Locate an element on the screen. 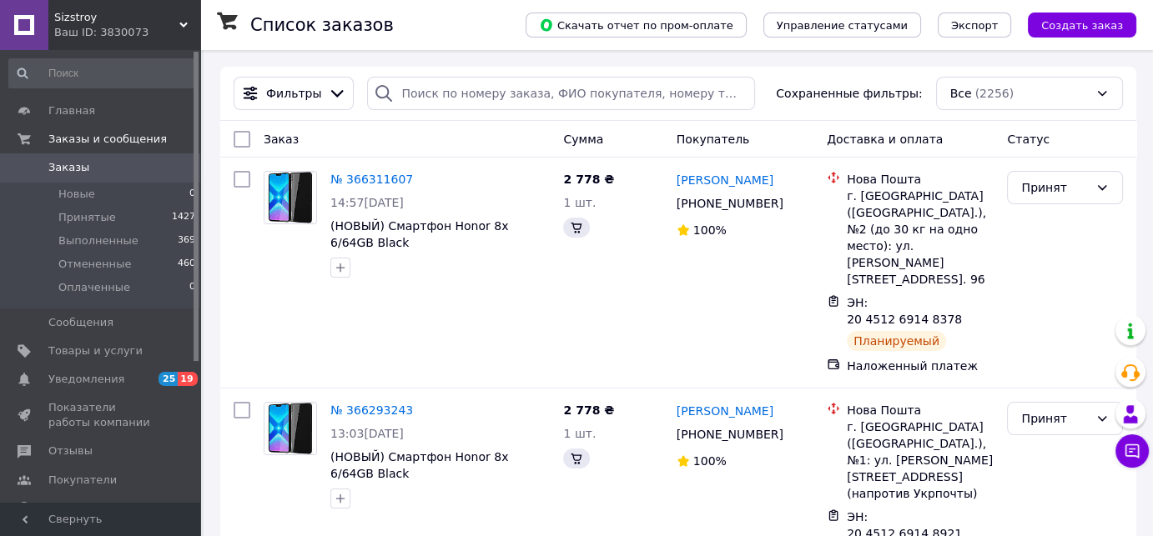 Image resolution: width=1153 pixels, height=536 pixels. span: Главная is located at coordinates (72, 111).